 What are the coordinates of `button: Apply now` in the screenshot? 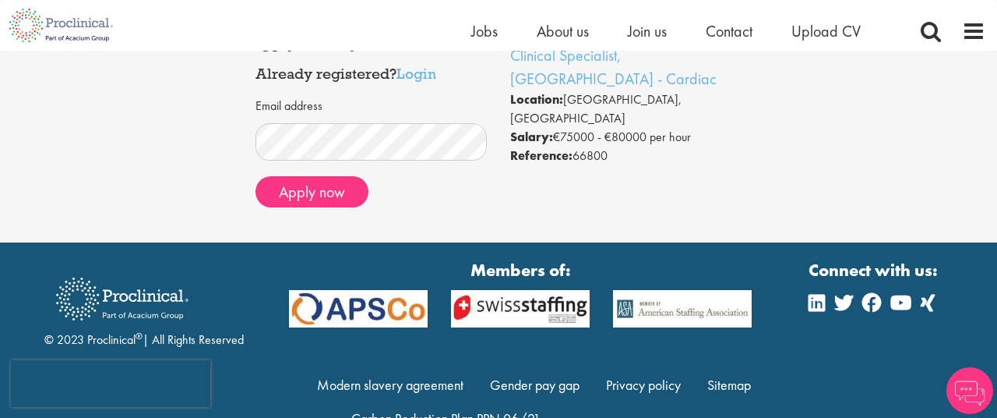 It's located at (312, 192).